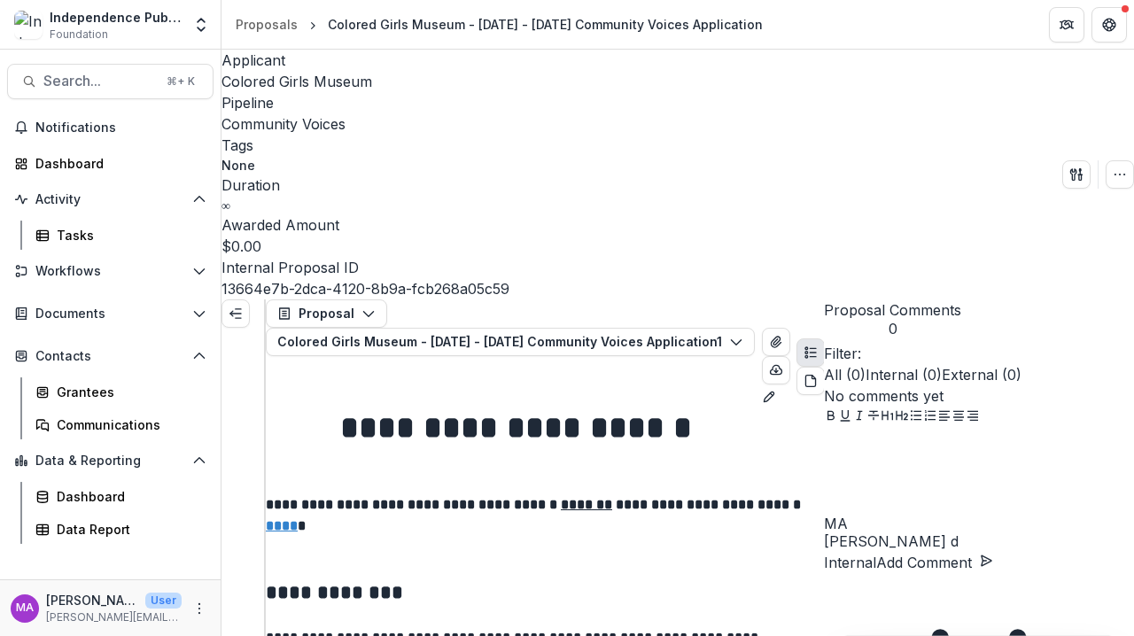 The image size is (1134, 636). Describe the element at coordinates (849, 562) in the screenshot. I see `button: Internal` at that location.